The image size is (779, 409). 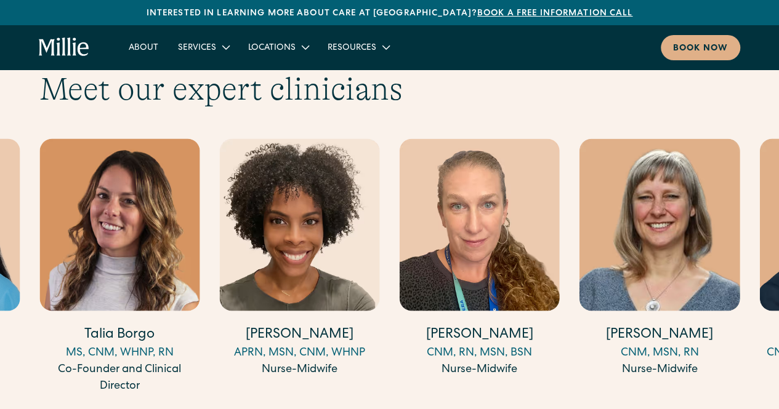 I want to click on div: 3 / 17, so click(x=119, y=267).